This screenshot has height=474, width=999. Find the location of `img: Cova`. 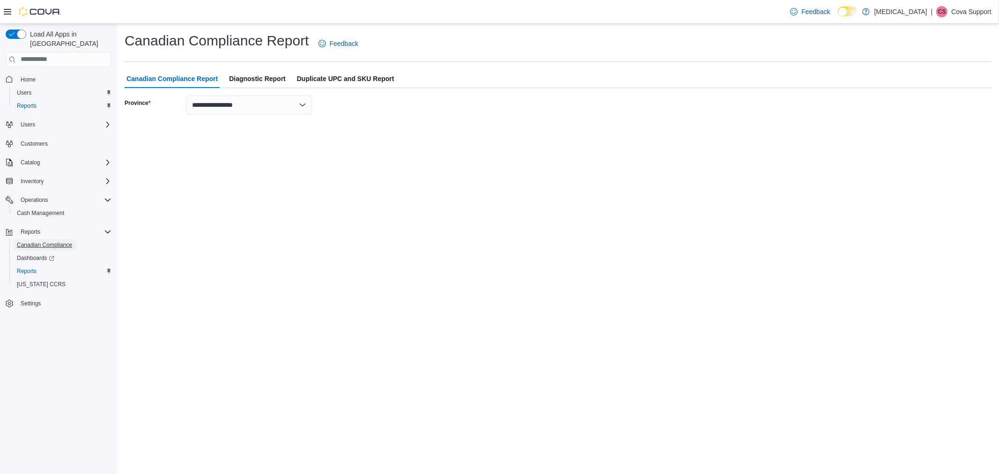

img: Cova is located at coordinates (40, 12).